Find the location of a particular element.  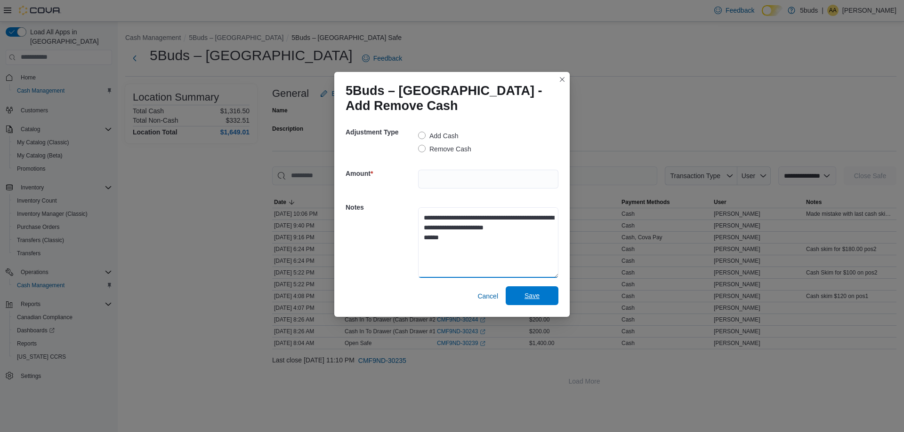

button: Closes this modal window is located at coordinates (562, 80).